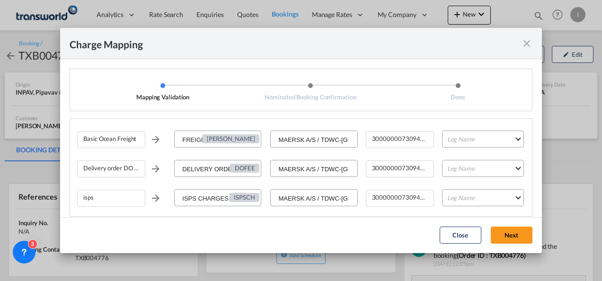 The height and width of the screenshot is (281, 602). What do you see at coordinates (244, 197) in the screenshot?
I see `div: ISPSCH` at bounding box center [244, 197].